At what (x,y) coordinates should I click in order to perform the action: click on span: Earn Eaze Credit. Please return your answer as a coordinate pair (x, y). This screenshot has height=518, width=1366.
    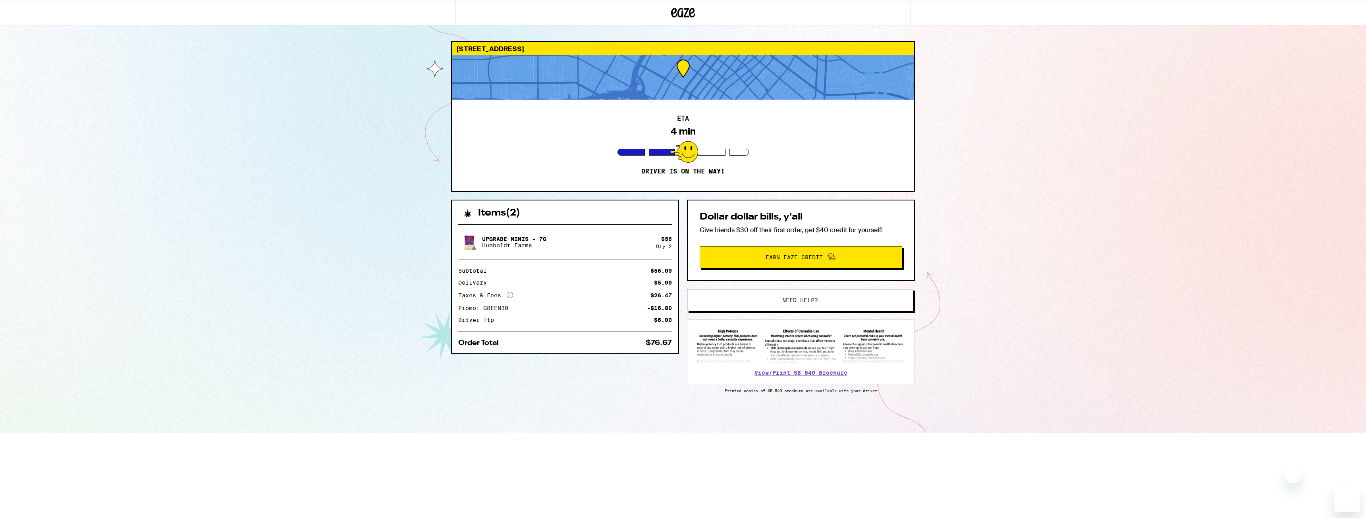
    Looking at the image, I should click on (794, 257).